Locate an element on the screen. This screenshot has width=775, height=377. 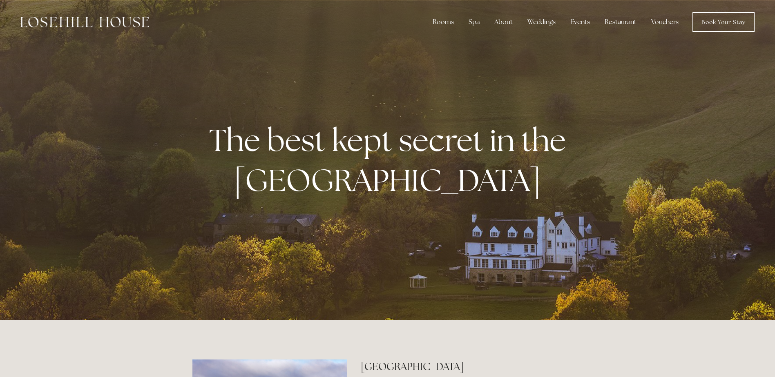
a: Book Your Stay is located at coordinates (723, 22).